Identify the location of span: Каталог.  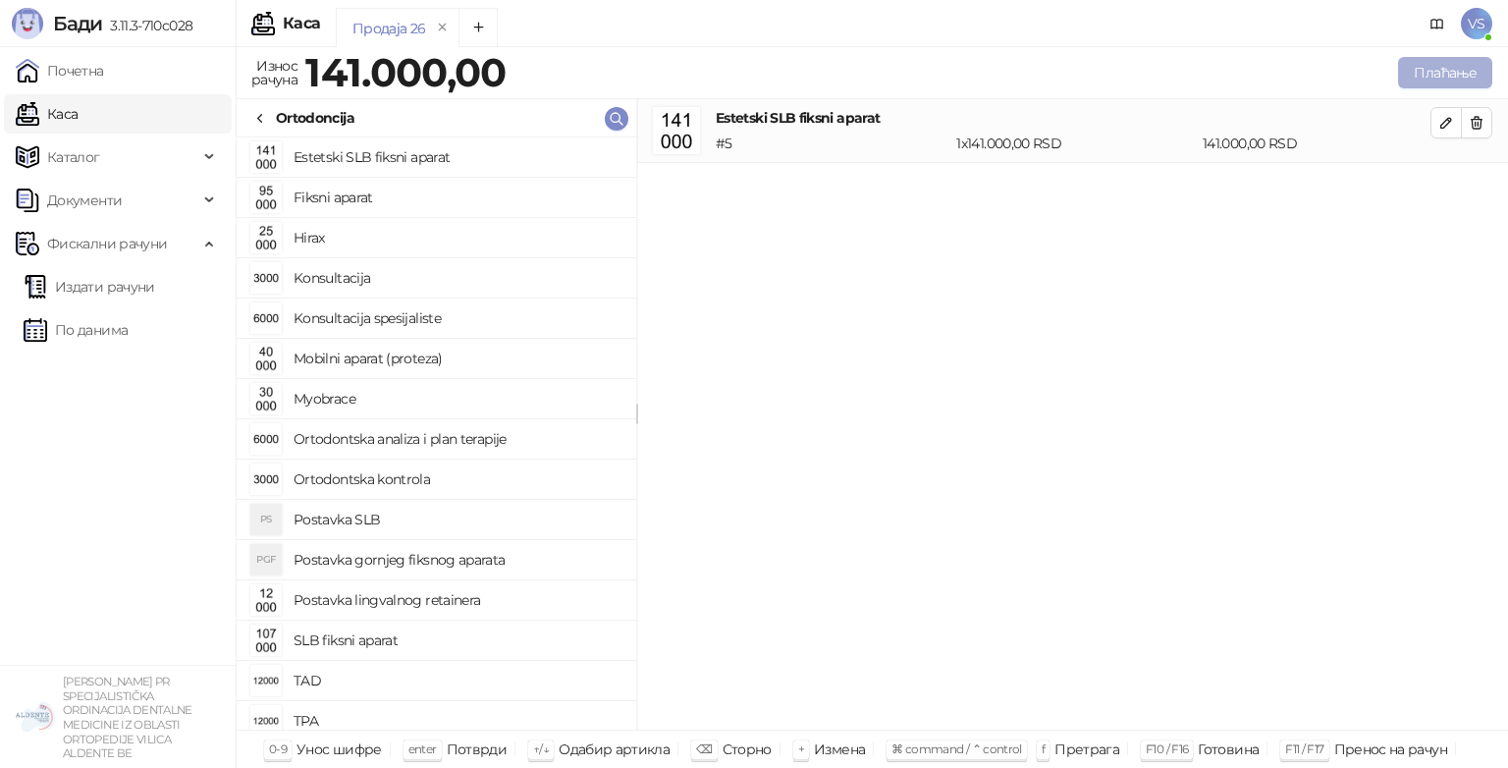
(74, 157).